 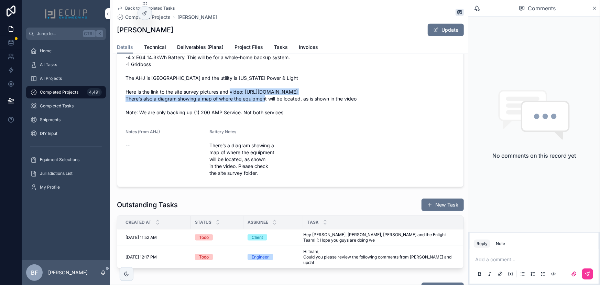 What do you see at coordinates (200, 47) in the screenshot?
I see `span: Deliverables (Plans)` at bounding box center [200, 47].